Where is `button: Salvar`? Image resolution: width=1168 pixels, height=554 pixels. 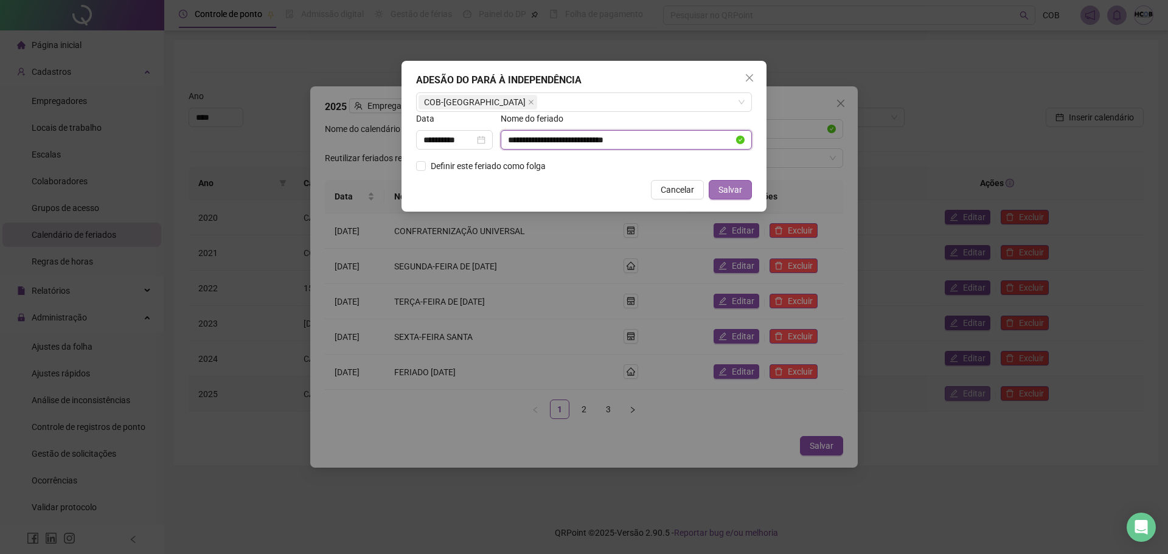
button: Salvar is located at coordinates (730, 190).